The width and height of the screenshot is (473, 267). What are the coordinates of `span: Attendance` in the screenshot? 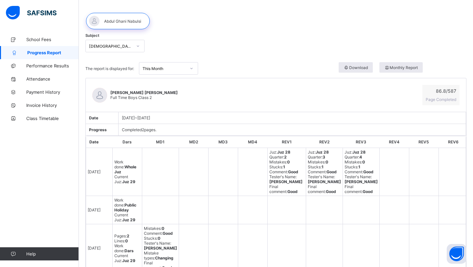 It's located at (53, 79).